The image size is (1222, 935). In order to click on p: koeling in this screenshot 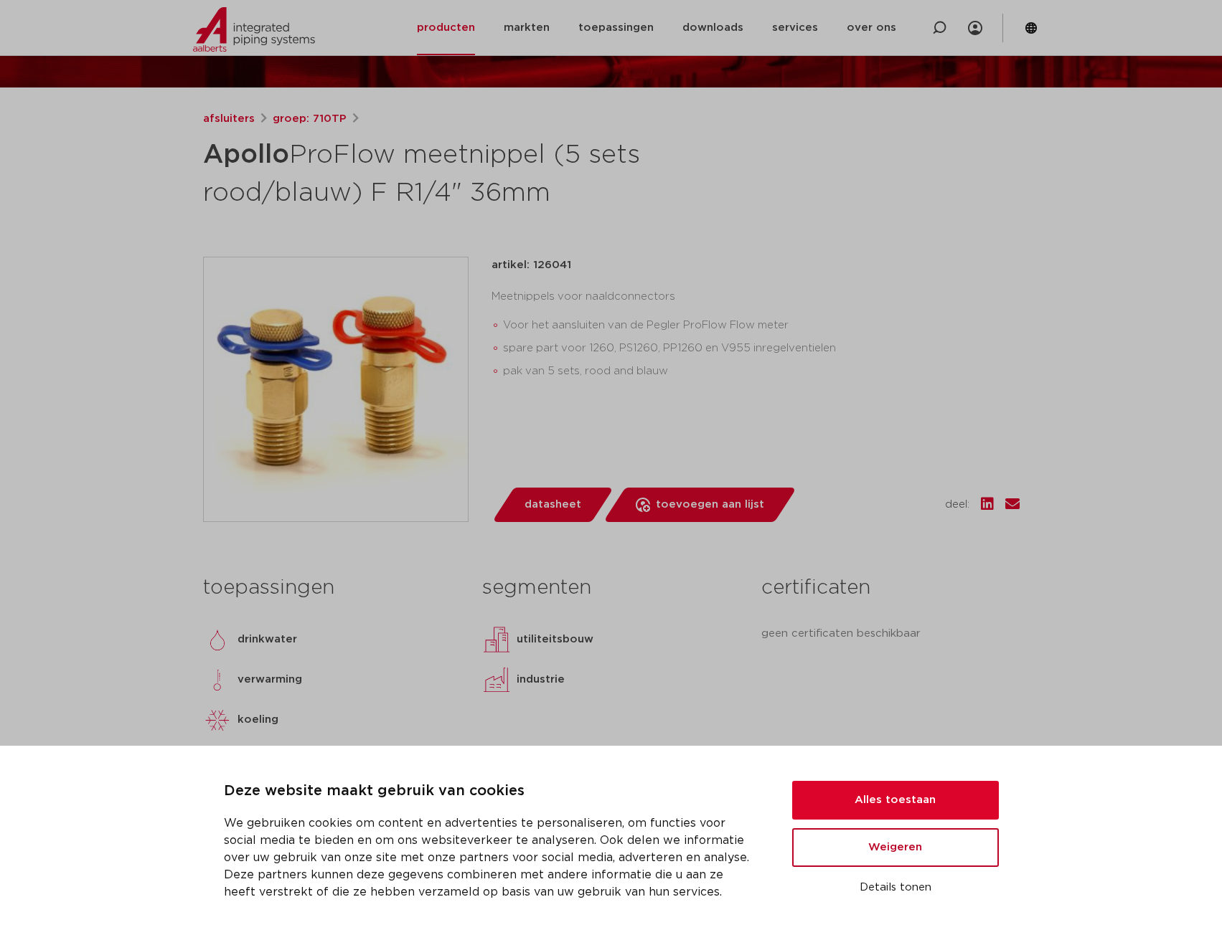, I will do `click(258, 720)`.